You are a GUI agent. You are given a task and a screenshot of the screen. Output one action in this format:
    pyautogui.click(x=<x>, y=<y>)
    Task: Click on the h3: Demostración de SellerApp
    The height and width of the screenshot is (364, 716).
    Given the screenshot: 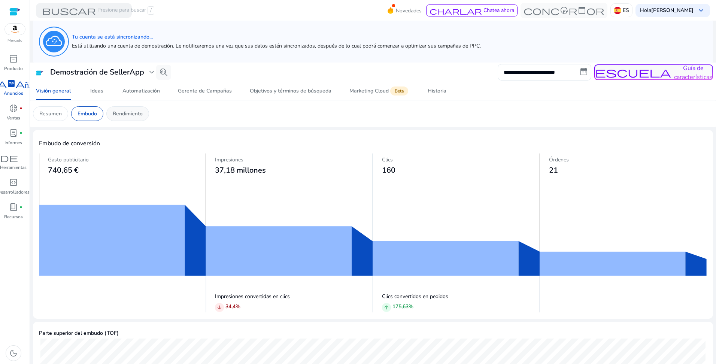 What is the action you would take?
    pyautogui.click(x=97, y=72)
    